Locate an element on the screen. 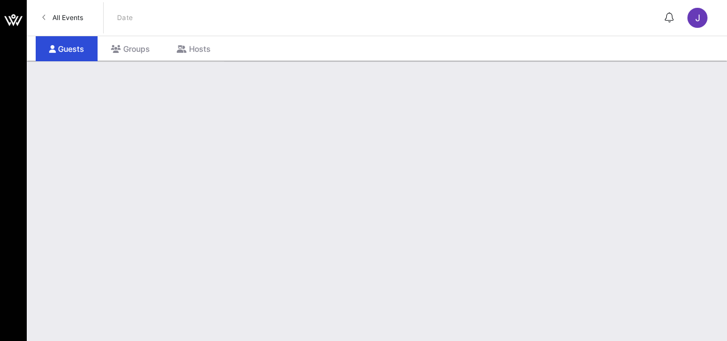  span: J is located at coordinates (698, 18).